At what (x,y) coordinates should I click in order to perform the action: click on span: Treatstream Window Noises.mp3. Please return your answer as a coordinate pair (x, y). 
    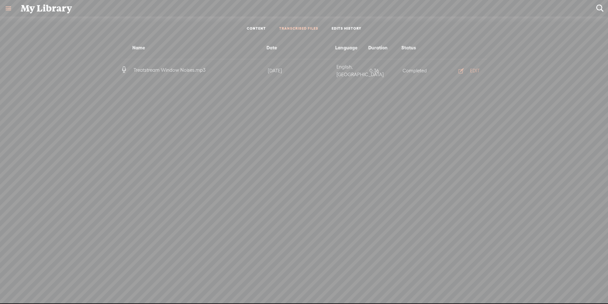
    Looking at the image, I should click on (170, 70).